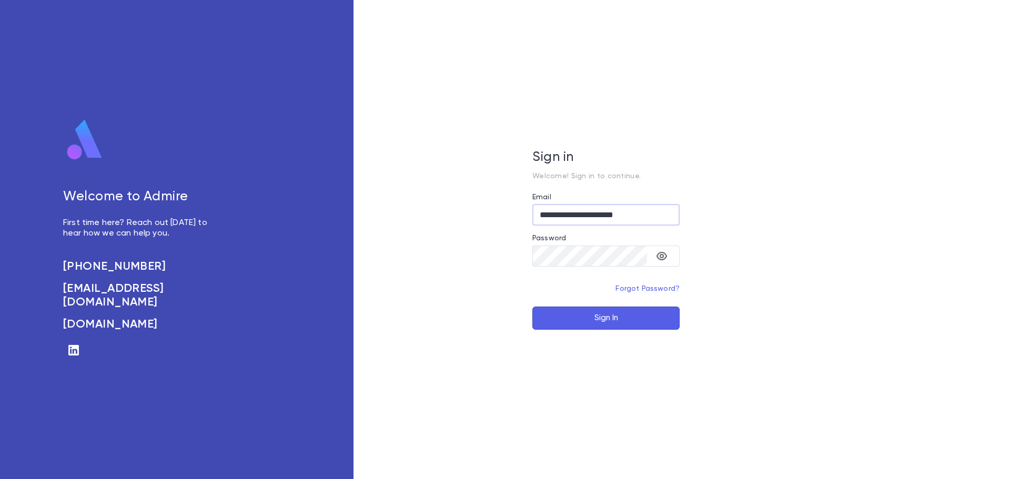 This screenshot has height=479, width=1010. I want to click on p: Welcome! Sign in to continue., so click(606, 176).